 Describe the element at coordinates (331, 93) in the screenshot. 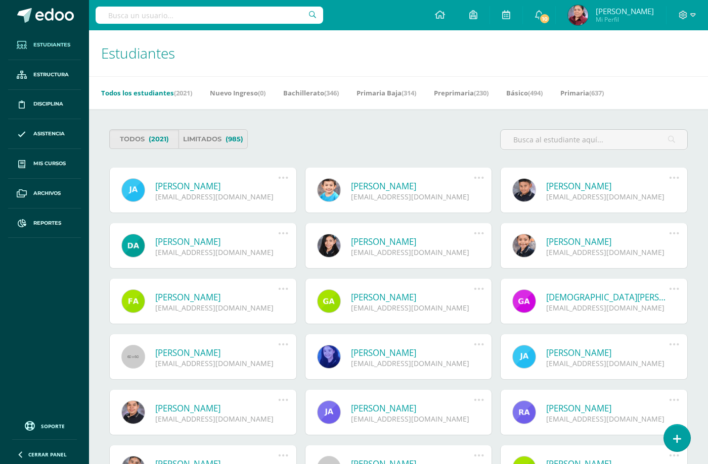

I see `span: (346)` at that location.